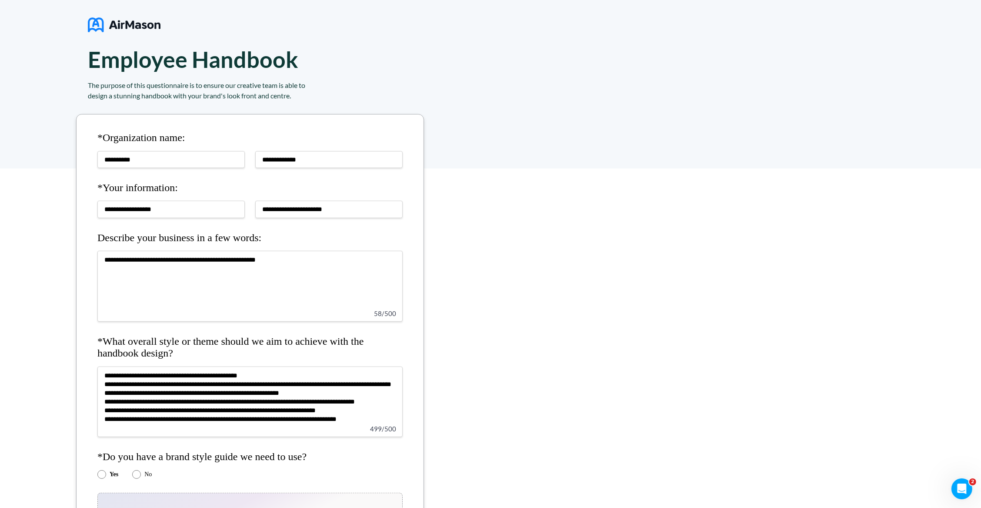  What do you see at coordinates (266, 85) in the screenshot?
I see `div: The purpose of this questionnaire is to ensure our creative team is able to` at bounding box center [266, 85].